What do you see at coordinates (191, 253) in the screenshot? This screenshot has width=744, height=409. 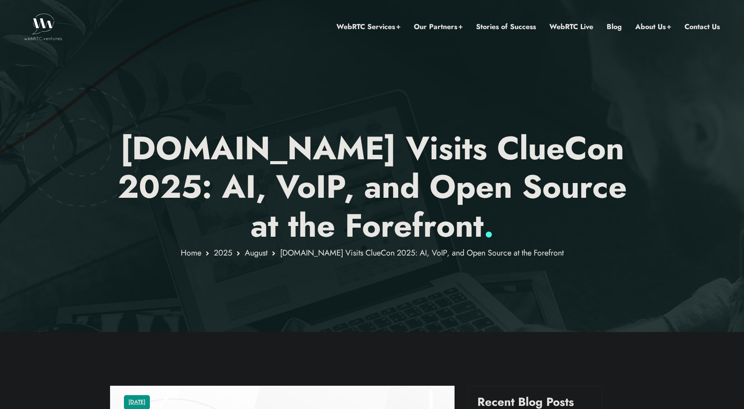 I see `span: Home` at bounding box center [191, 253].